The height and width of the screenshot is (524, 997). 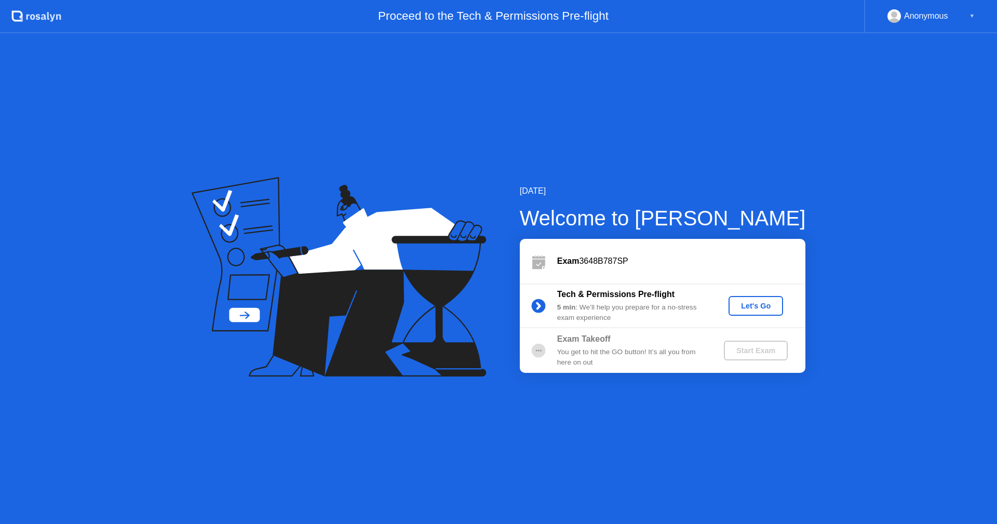 What do you see at coordinates (755, 306) in the screenshot?
I see `button: Let's Go` at bounding box center [755, 306].